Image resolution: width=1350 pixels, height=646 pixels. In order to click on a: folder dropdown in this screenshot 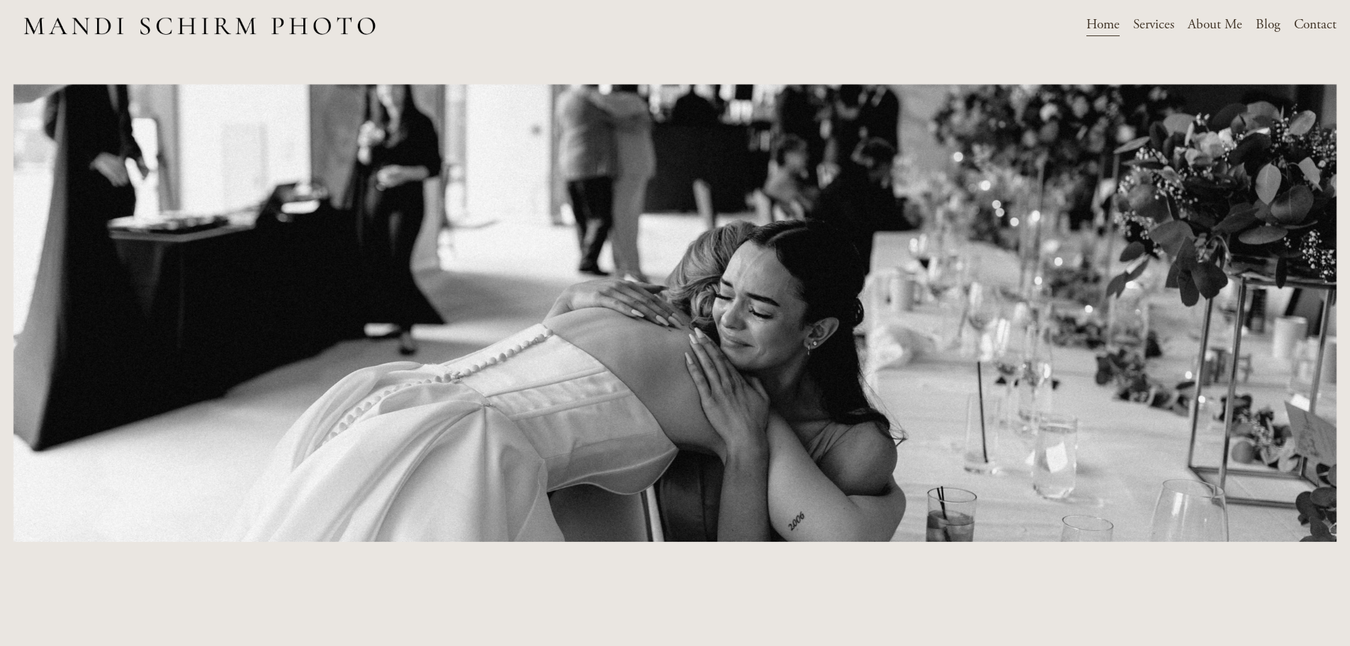, I will do `click(1154, 25)`.